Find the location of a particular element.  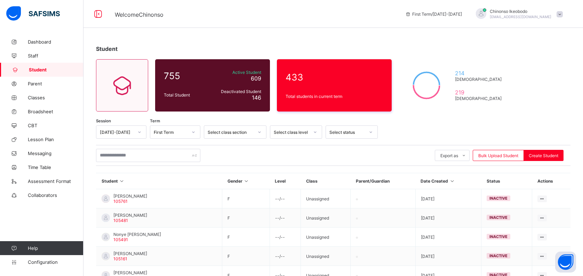

span: 105161 is located at coordinates (120, 258).